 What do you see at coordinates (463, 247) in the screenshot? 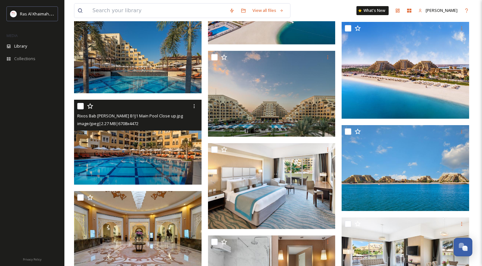
I see `button: Open Chat` at bounding box center [463, 247].